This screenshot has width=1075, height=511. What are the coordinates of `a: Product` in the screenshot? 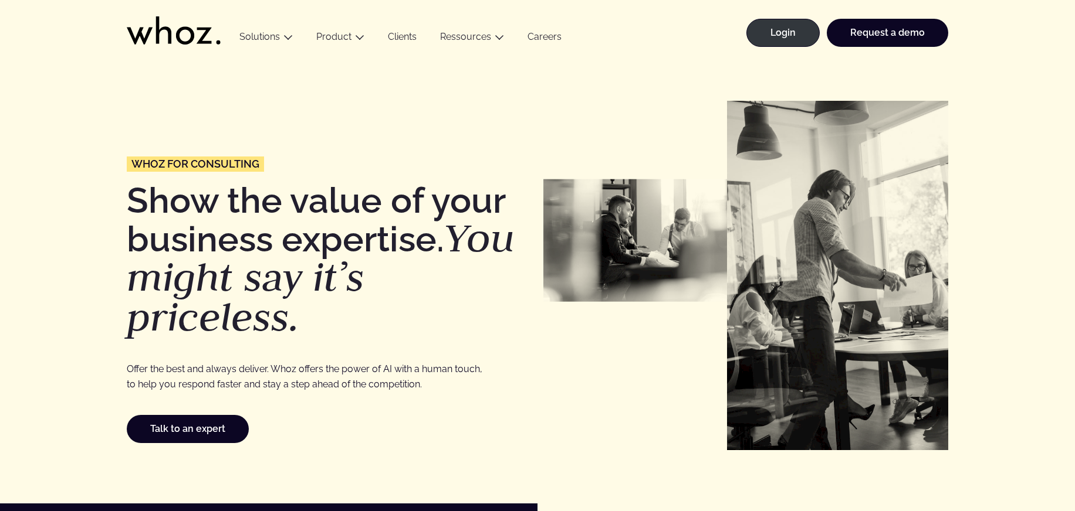 It's located at (334, 36).